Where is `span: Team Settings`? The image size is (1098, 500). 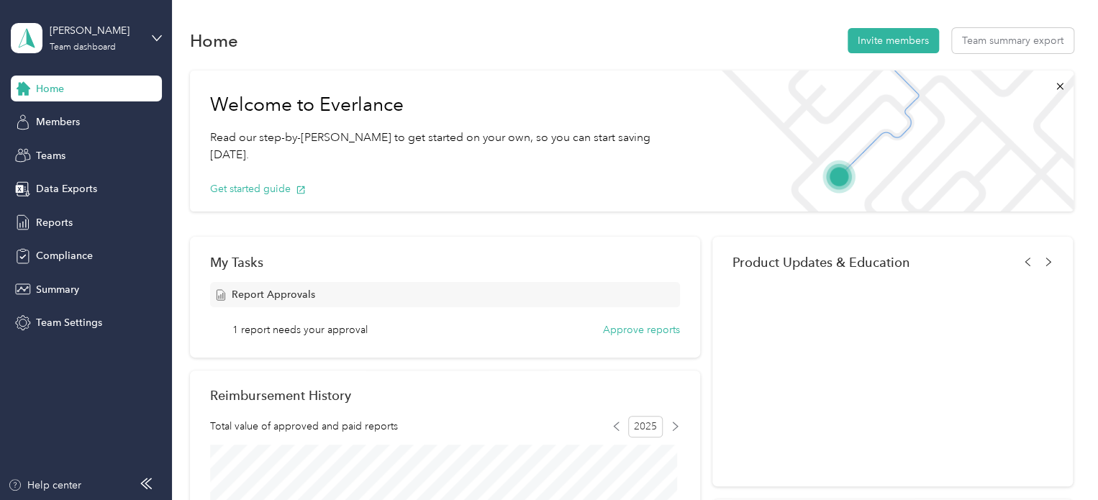 span: Team Settings is located at coordinates (69, 322).